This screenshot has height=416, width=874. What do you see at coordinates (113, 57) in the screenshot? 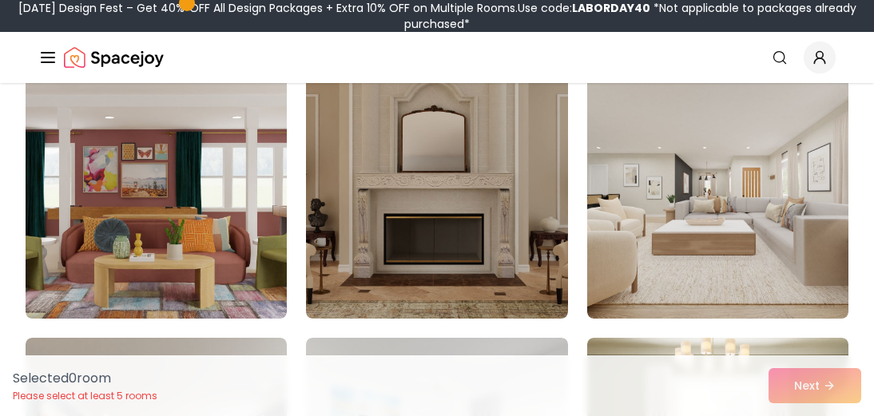
I see `img: Spacejoy Logo` at bounding box center [113, 57].